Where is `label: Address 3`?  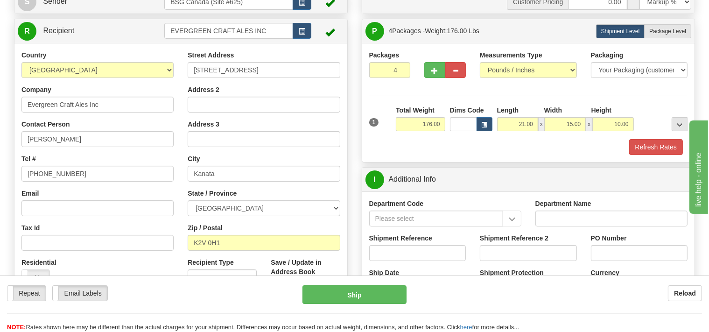 label: Address 3 is located at coordinates (204, 124).